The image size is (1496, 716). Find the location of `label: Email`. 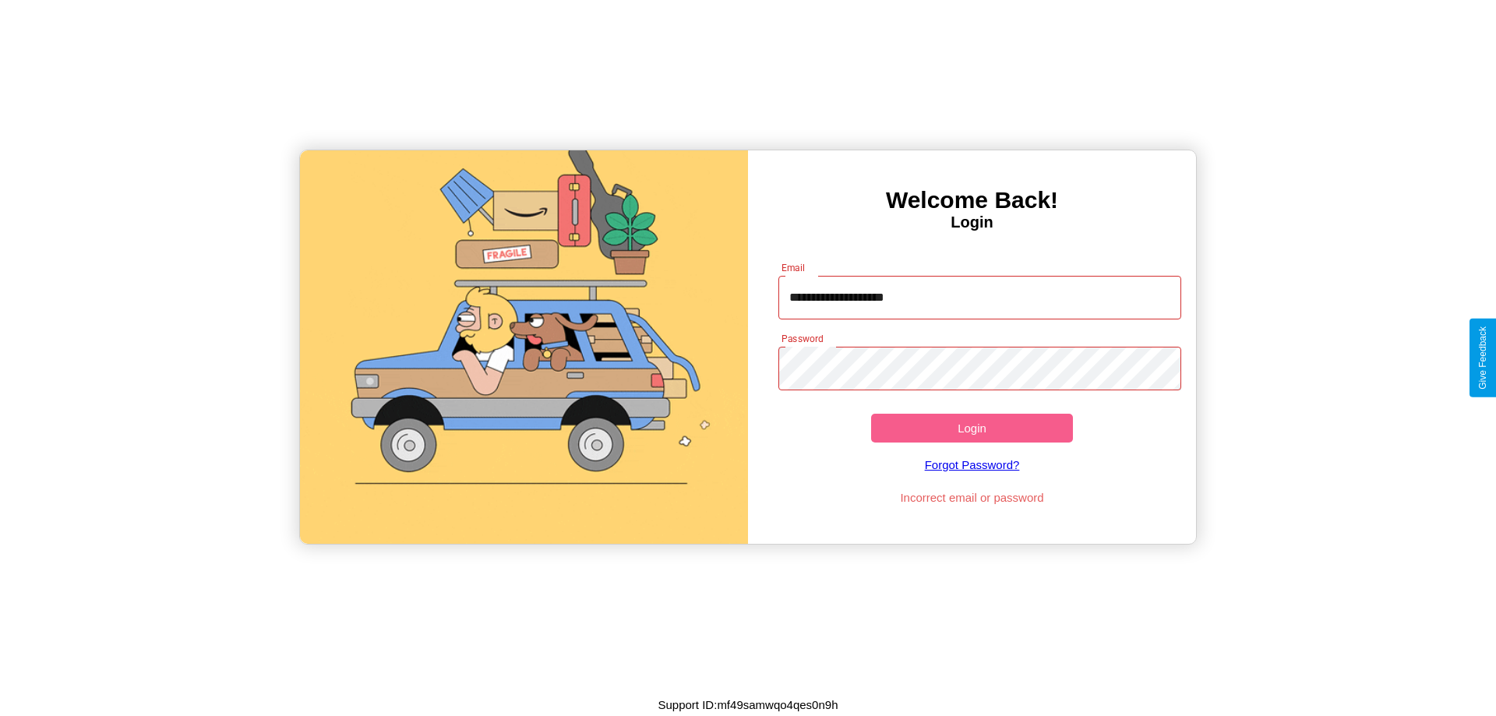

label: Email is located at coordinates (793, 267).